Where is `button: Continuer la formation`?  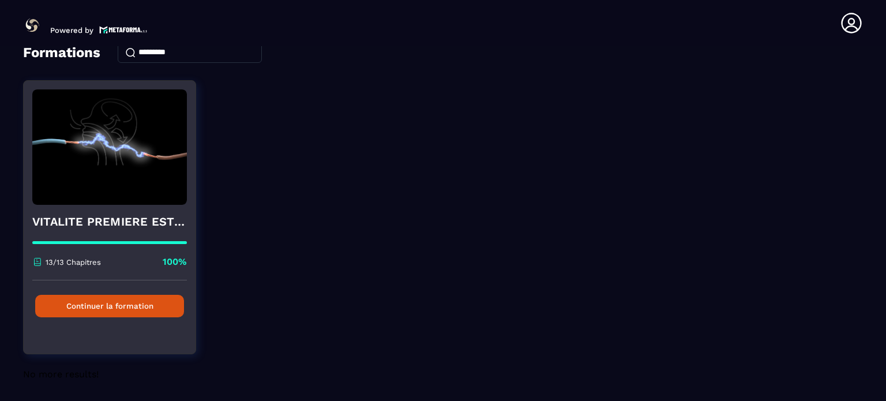 button: Continuer la formation is located at coordinates (110, 306).